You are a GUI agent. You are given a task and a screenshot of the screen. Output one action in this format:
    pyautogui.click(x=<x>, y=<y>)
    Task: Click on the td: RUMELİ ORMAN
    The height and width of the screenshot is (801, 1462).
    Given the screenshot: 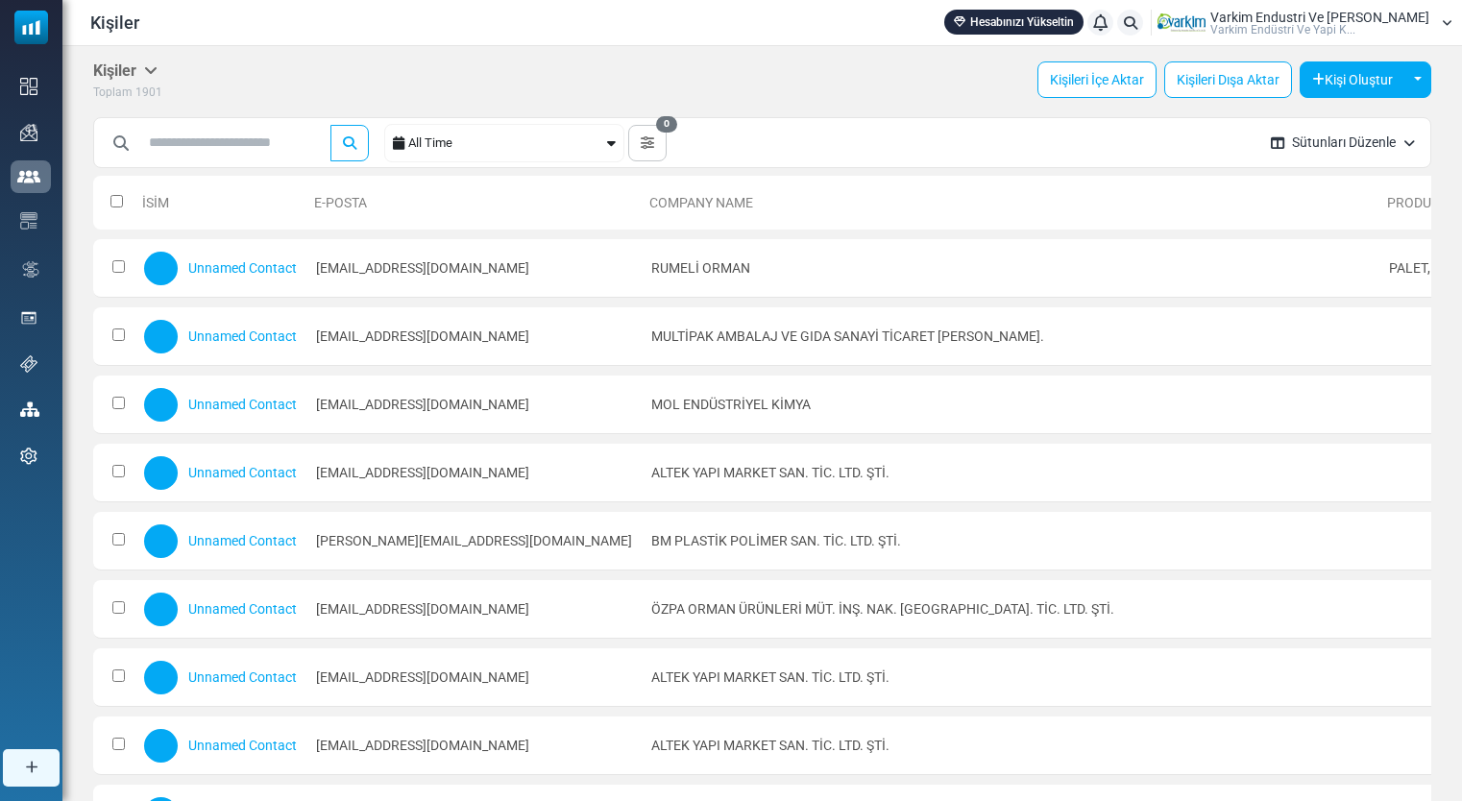 What is the action you would take?
    pyautogui.click(x=1011, y=268)
    